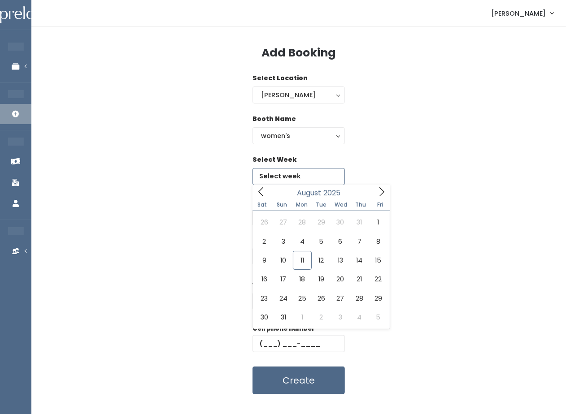  Describe the element at coordinates (378, 261) in the screenshot. I see `span: August 15, 2025` at that location.